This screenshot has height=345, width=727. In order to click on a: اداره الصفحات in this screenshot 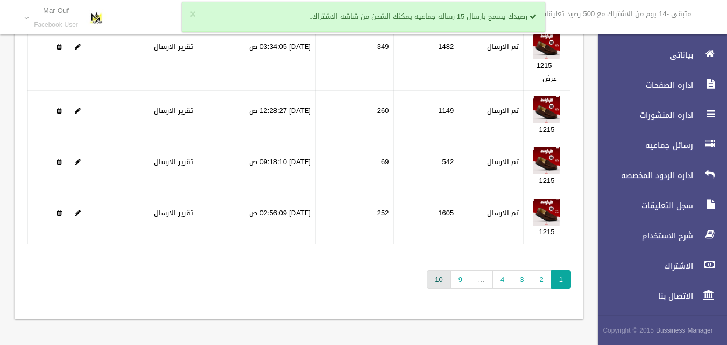, I will do `click(658, 85)`.